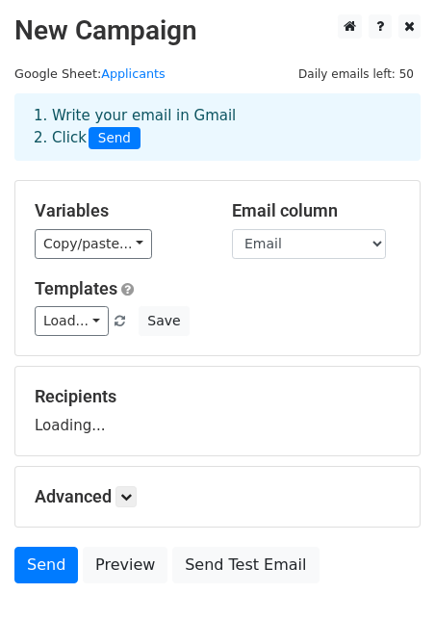 The height and width of the screenshot is (619, 435). I want to click on span: Daily emails left: 50, so click(356, 74).